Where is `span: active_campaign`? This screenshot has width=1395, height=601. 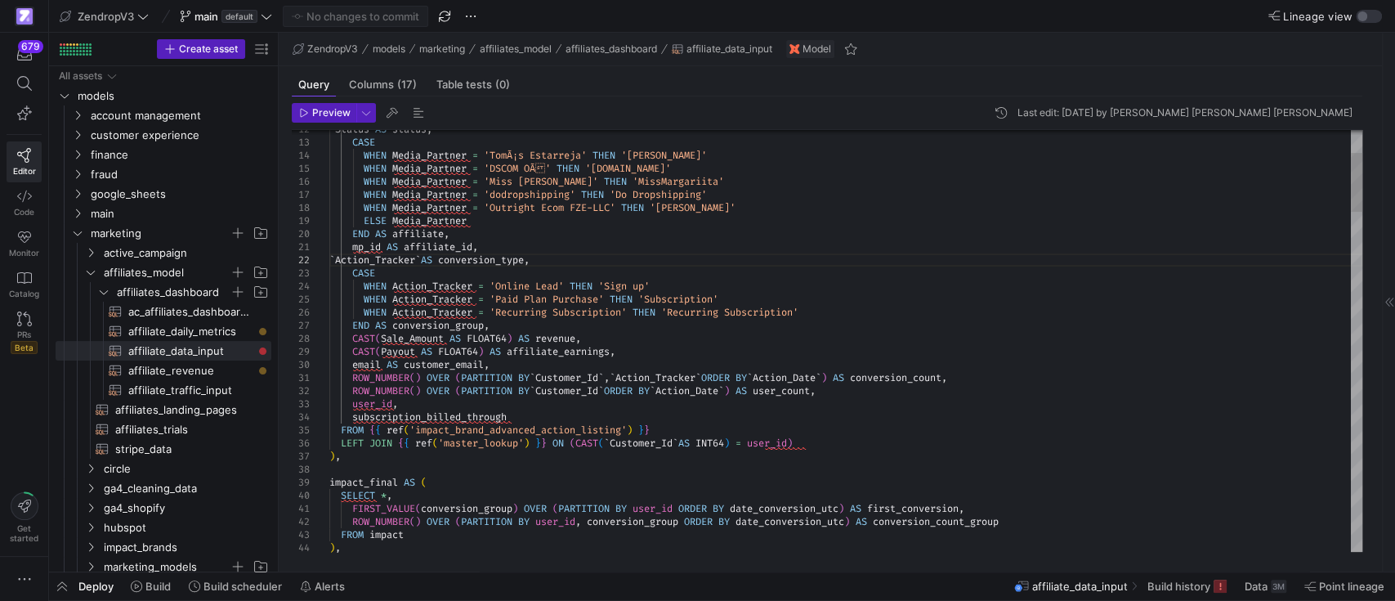
span: active_campaign is located at coordinates (186, 253).